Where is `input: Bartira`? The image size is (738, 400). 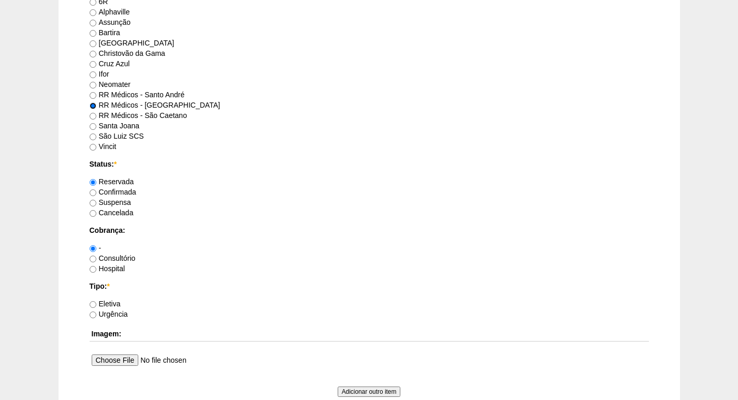
input: Bartira is located at coordinates (93, 33).